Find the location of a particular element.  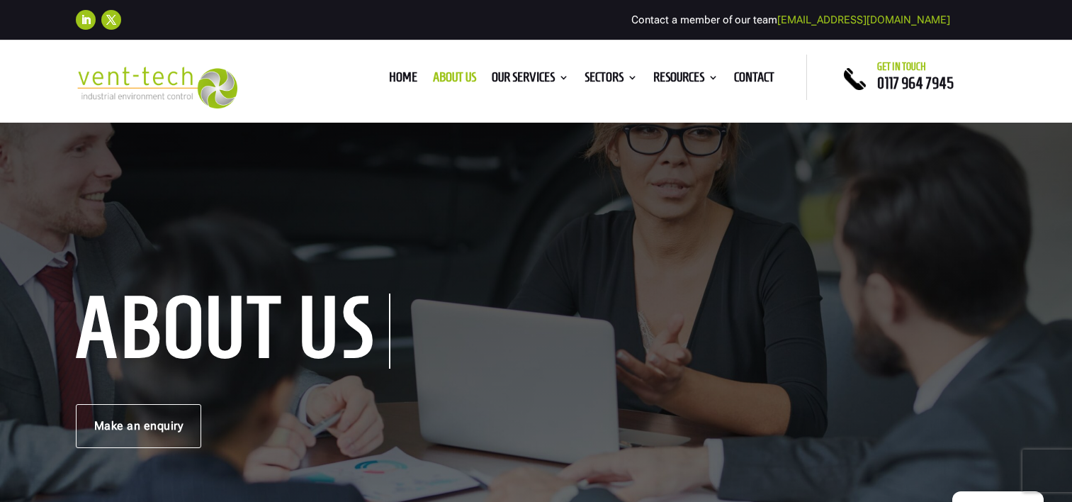

a: Home is located at coordinates (403, 80).